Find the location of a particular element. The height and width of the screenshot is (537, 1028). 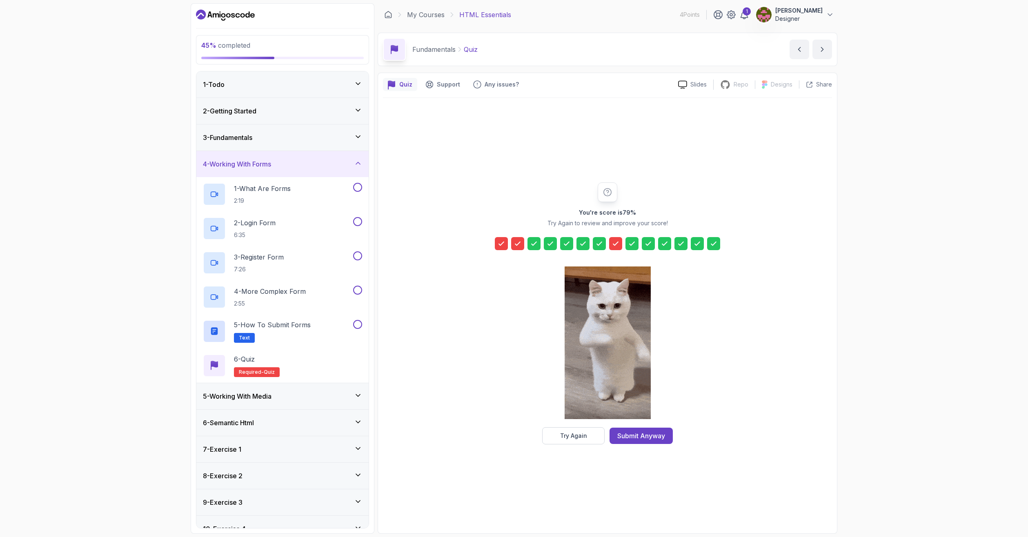

button: Submit Anyway is located at coordinates (641, 436).